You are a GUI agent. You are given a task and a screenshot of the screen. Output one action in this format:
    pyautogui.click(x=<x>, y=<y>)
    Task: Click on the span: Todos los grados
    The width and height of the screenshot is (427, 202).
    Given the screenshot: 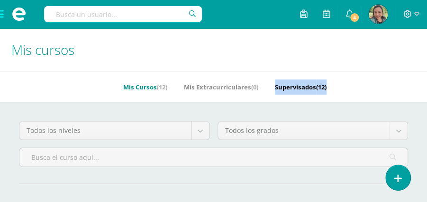 What is the action you would take?
    pyautogui.click(x=304, y=131)
    